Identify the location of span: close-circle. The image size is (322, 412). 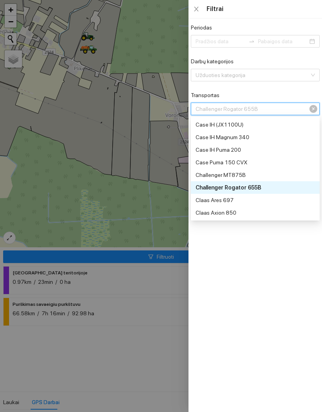
(314, 109).